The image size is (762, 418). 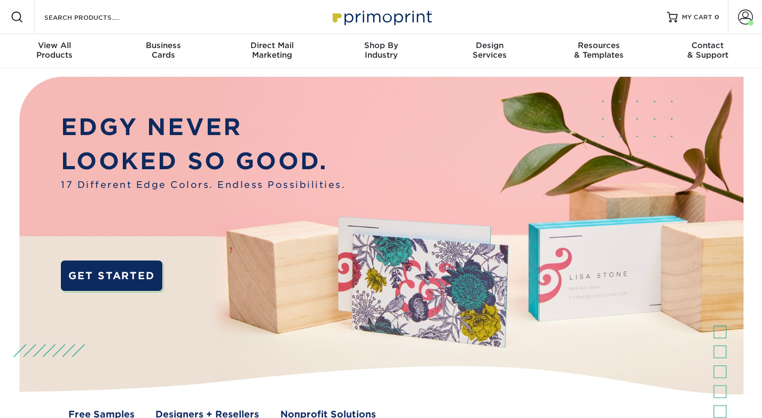 I want to click on span: MY CART, so click(x=697, y=17).